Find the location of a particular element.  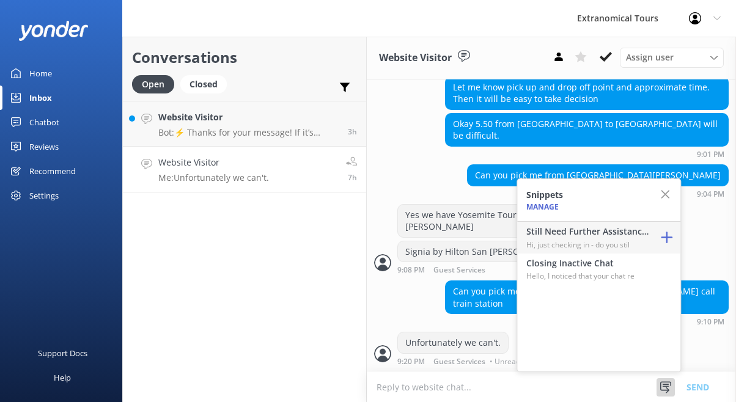

div: Sep 04 2025 09:08pm (UTC -07:00) America/Tijuana is located at coordinates (504, 270).